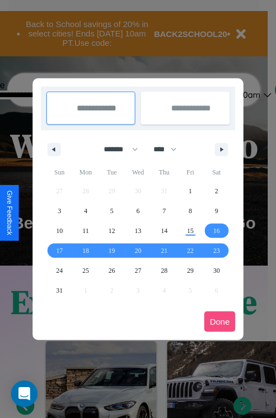  What do you see at coordinates (60, 251) in the screenshot?
I see `span: 17` at bounding box center [60, 251].